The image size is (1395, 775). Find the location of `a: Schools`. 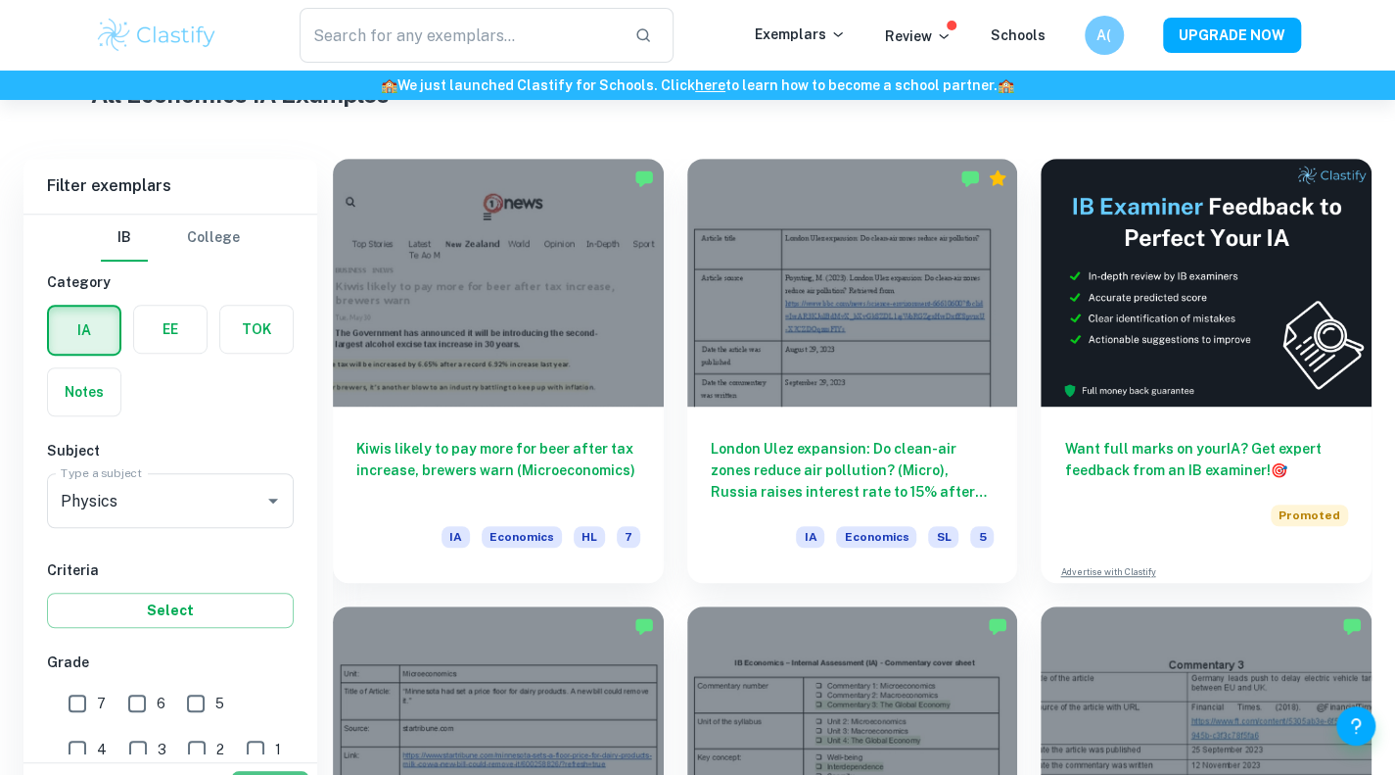

a: Schools is located at coordinates (1018, 35).